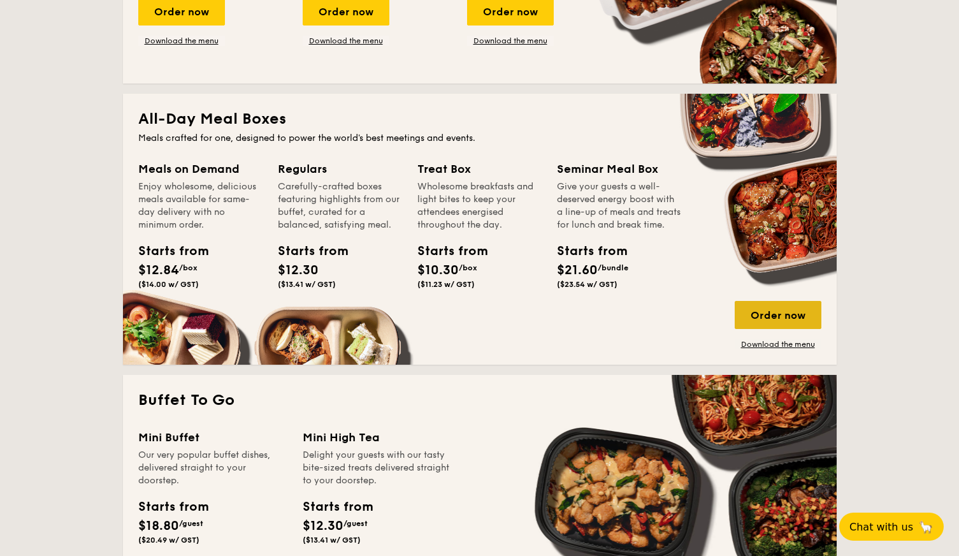 This screenshot has width=959, height=556. I want to click on div: Seminar Meal Box, so click(619, 169).